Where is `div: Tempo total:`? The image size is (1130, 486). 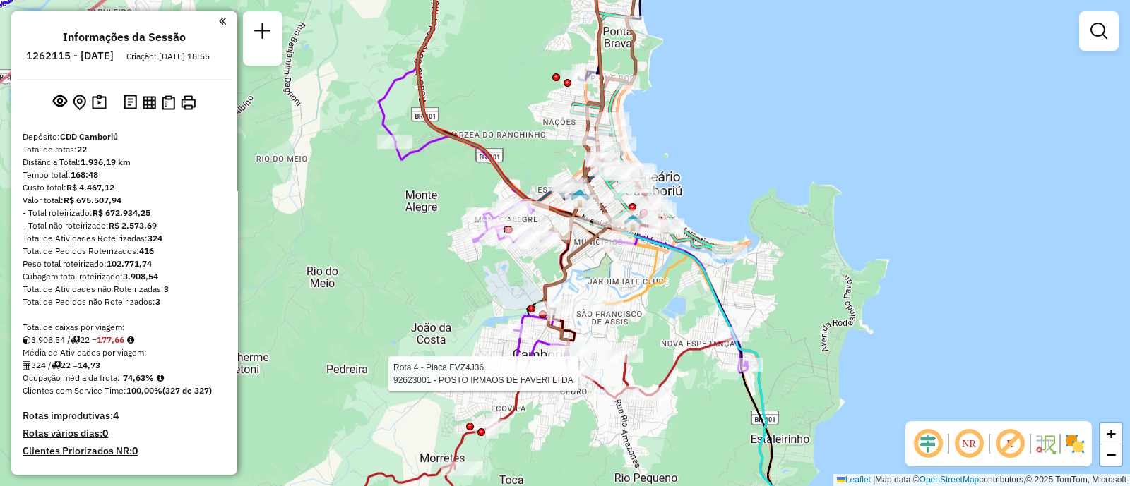
div: Tempo total: is located at coordinates (124, 175).